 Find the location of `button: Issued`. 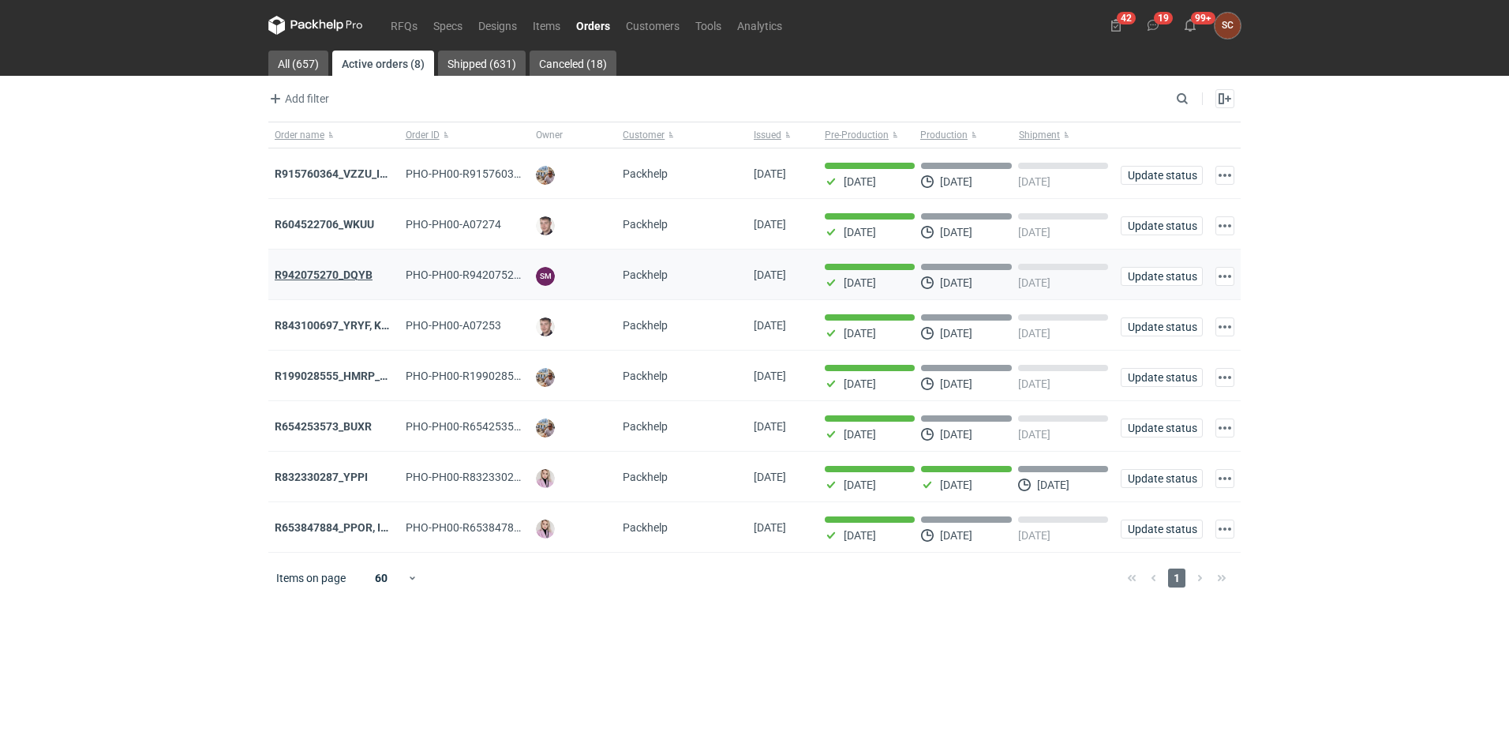

button: Issued is located at coordinates (783, 135).